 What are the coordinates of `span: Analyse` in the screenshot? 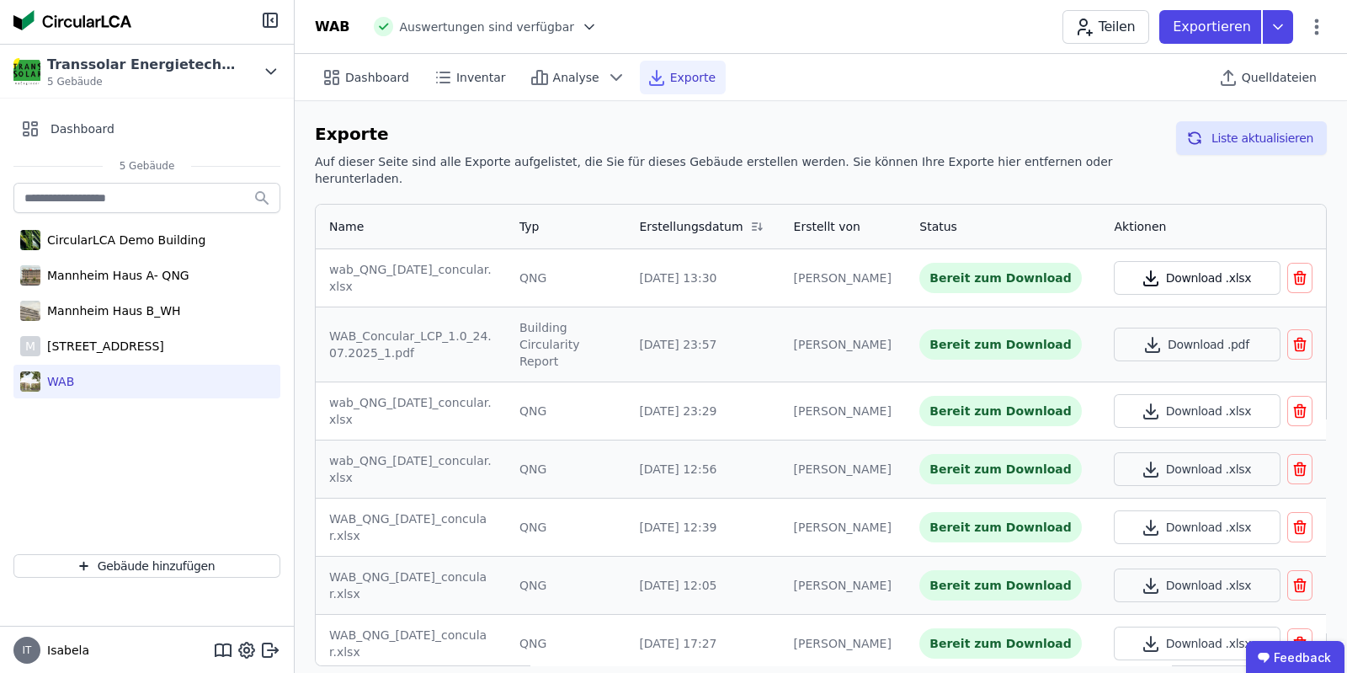 It's located at (576, 77).